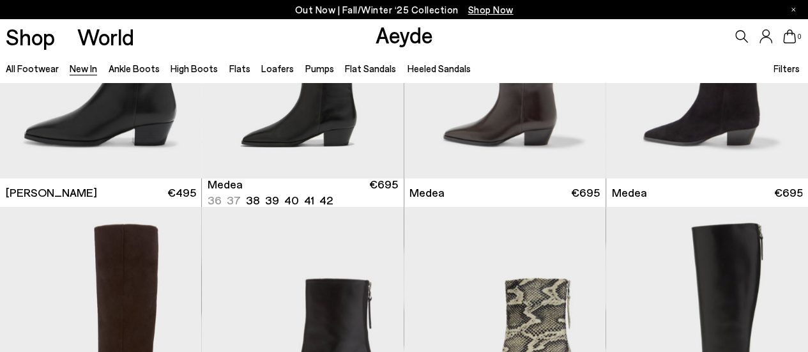 The width and height of the screenshot is (808, 352). What do you see at coordinates (787, 68) in the screenshot?
I see `span: Filters` at bounding box center [787, 68].